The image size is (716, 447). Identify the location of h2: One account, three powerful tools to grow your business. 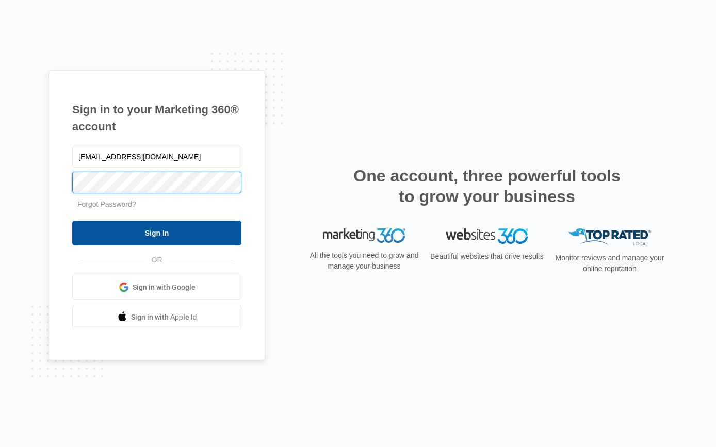
(487, 186).